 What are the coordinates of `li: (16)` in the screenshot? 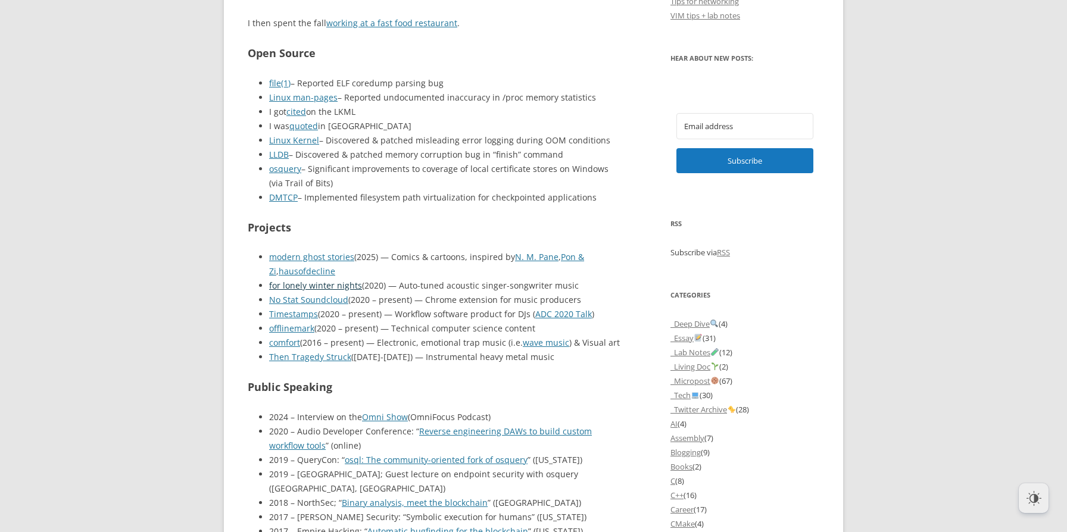 It's located at (745, 495).